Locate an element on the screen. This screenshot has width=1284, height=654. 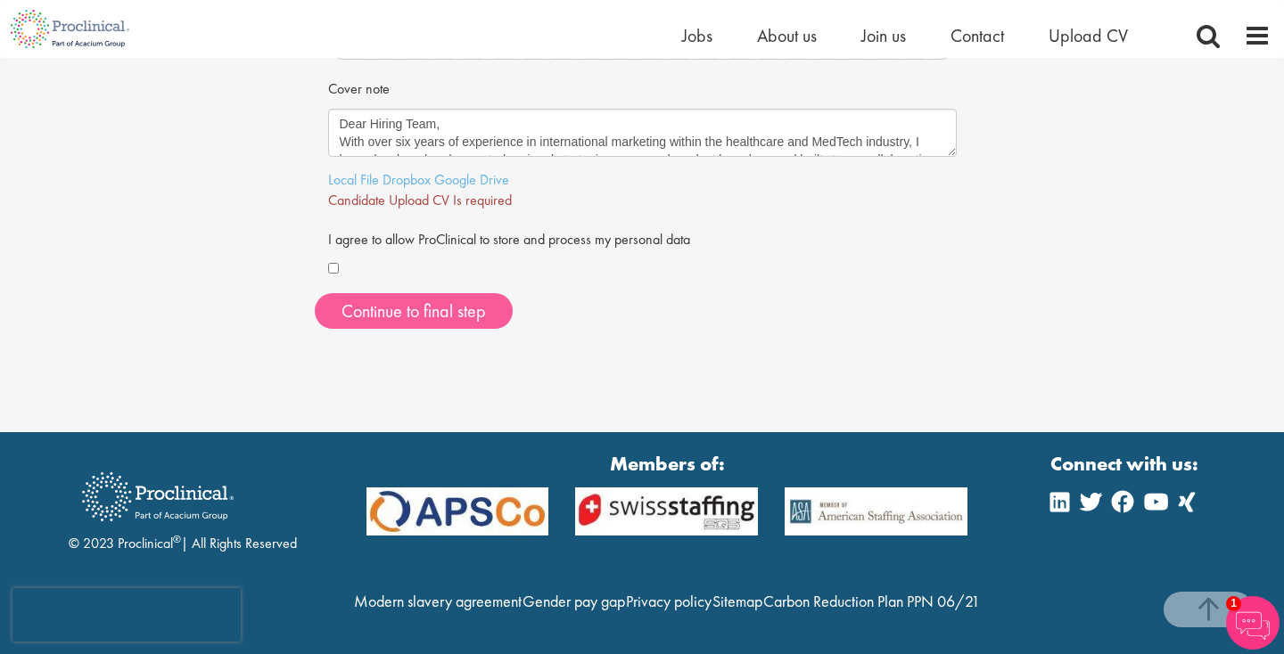
label: Cover note is located at coordinates (358, 86).